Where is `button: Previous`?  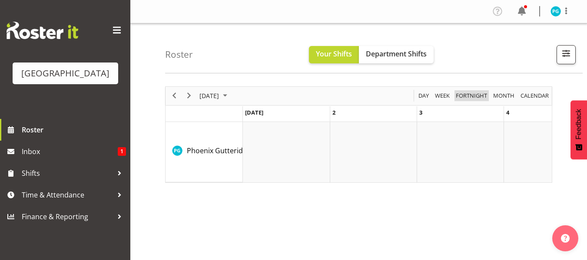 button: Previous is located at coordinates (174, 96).